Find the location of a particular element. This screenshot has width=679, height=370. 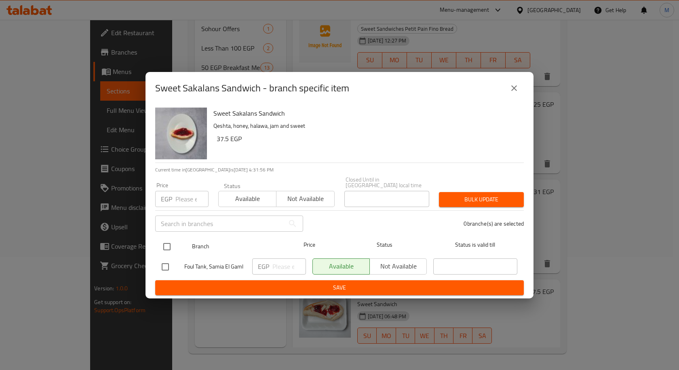

span: Price is located at coordinates (309, 244).